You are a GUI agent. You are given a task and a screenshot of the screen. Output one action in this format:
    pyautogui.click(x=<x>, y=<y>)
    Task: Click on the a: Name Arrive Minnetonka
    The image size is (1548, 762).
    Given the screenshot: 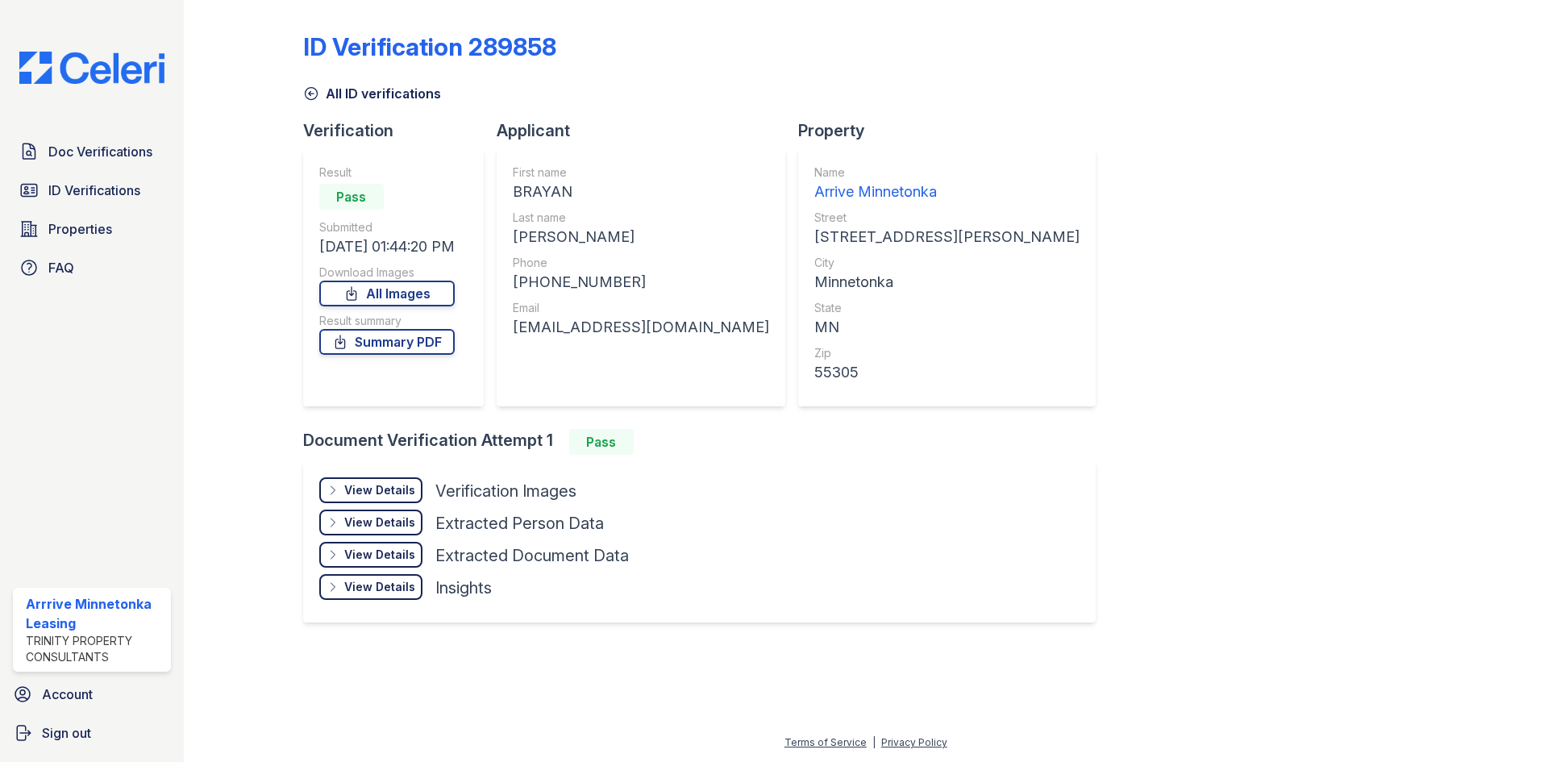 What is the action you would take?
    pyautogui.click(x=947, y=184)
    